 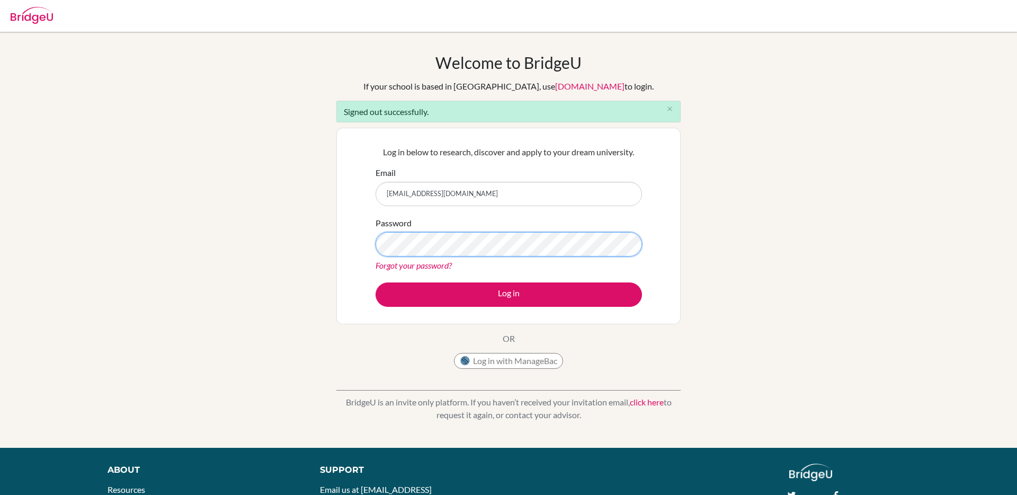 What do you see at coordinates (811, 472) in the screenshot?
I see `img: logo_white@2x-f4f0deed5e89b7ecb1c2cc34c3e3d731f90f0f143d5ea2071677605dd97b5244.png` at bounding box center [811, 472].